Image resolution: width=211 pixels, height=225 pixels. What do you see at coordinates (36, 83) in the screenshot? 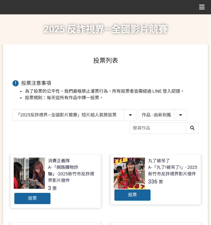
I see `span: 投票注意事項` at bounding box center [36, 83].